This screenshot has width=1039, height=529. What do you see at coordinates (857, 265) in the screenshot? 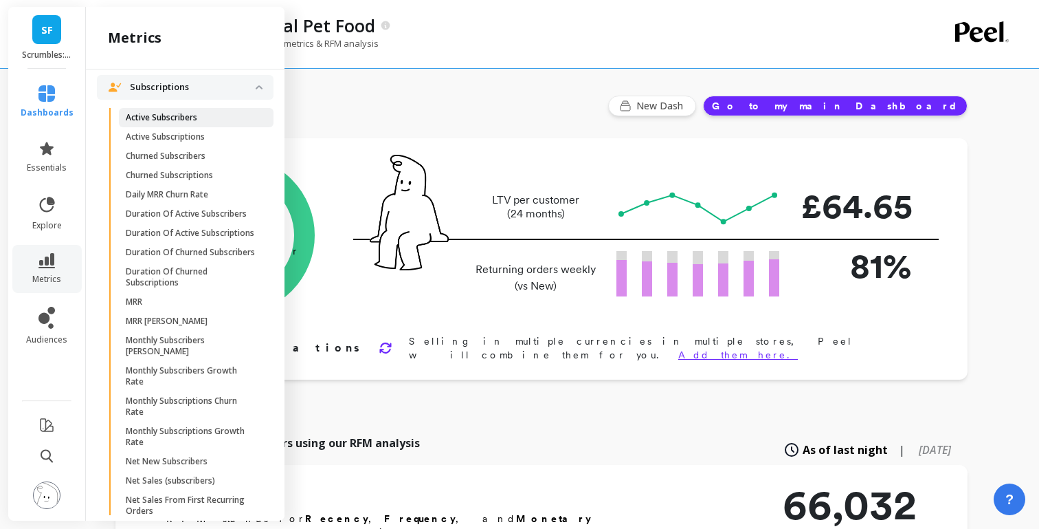
I see `p: 81%` at bounding box center [857, 265].